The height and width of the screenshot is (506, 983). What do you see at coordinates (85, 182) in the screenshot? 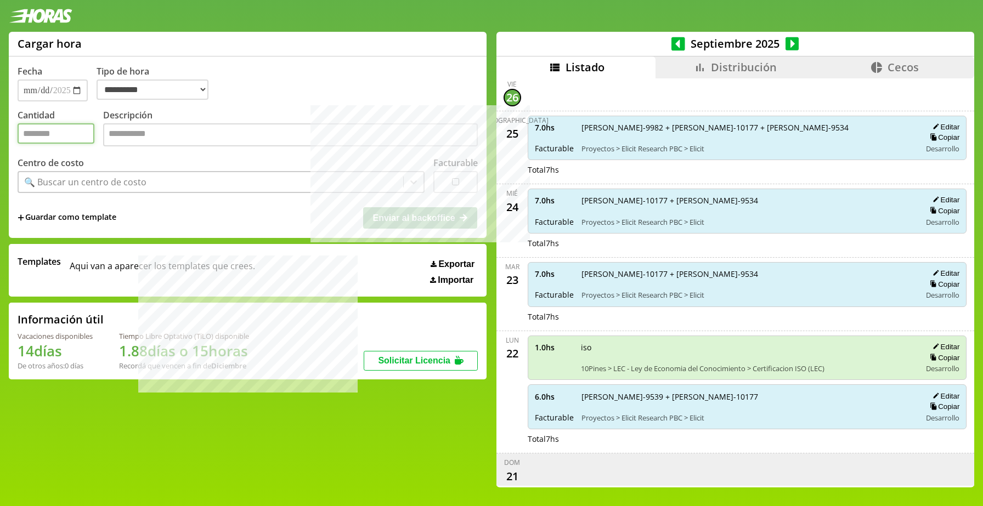
I see `div: 🔍 Buscar un centro de costo` at bounding box center [85, 182].